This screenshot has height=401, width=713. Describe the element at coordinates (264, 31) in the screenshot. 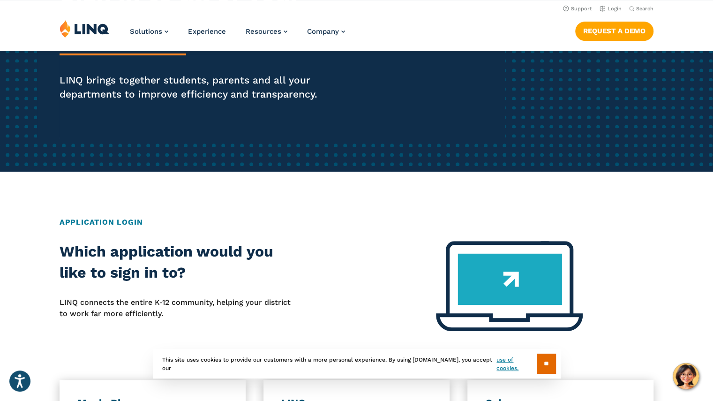

I see `span: Resources` at that location.